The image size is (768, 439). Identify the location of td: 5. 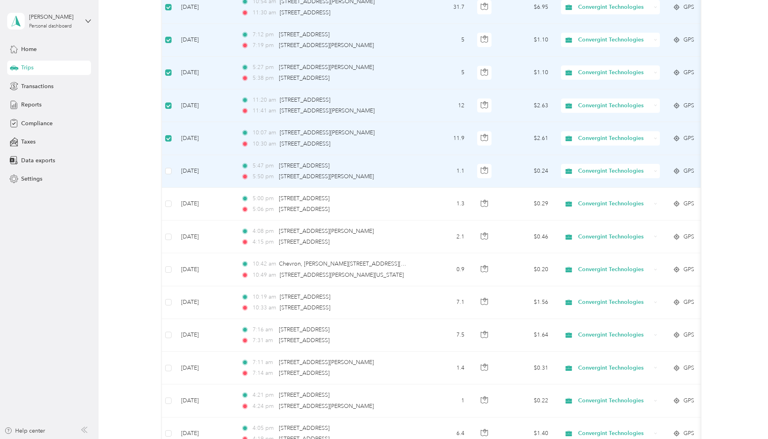
(445, 73).